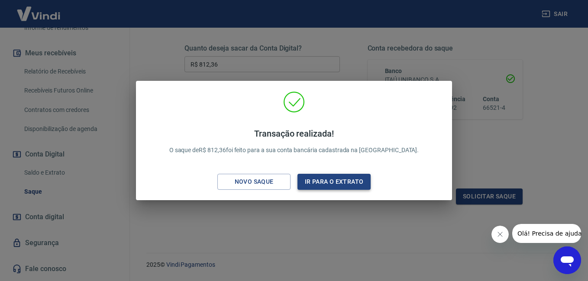 Image resolution: width=588 pixels, height=281 pixels. I want to click on h4: Transação realizada!, so click(294, 134).